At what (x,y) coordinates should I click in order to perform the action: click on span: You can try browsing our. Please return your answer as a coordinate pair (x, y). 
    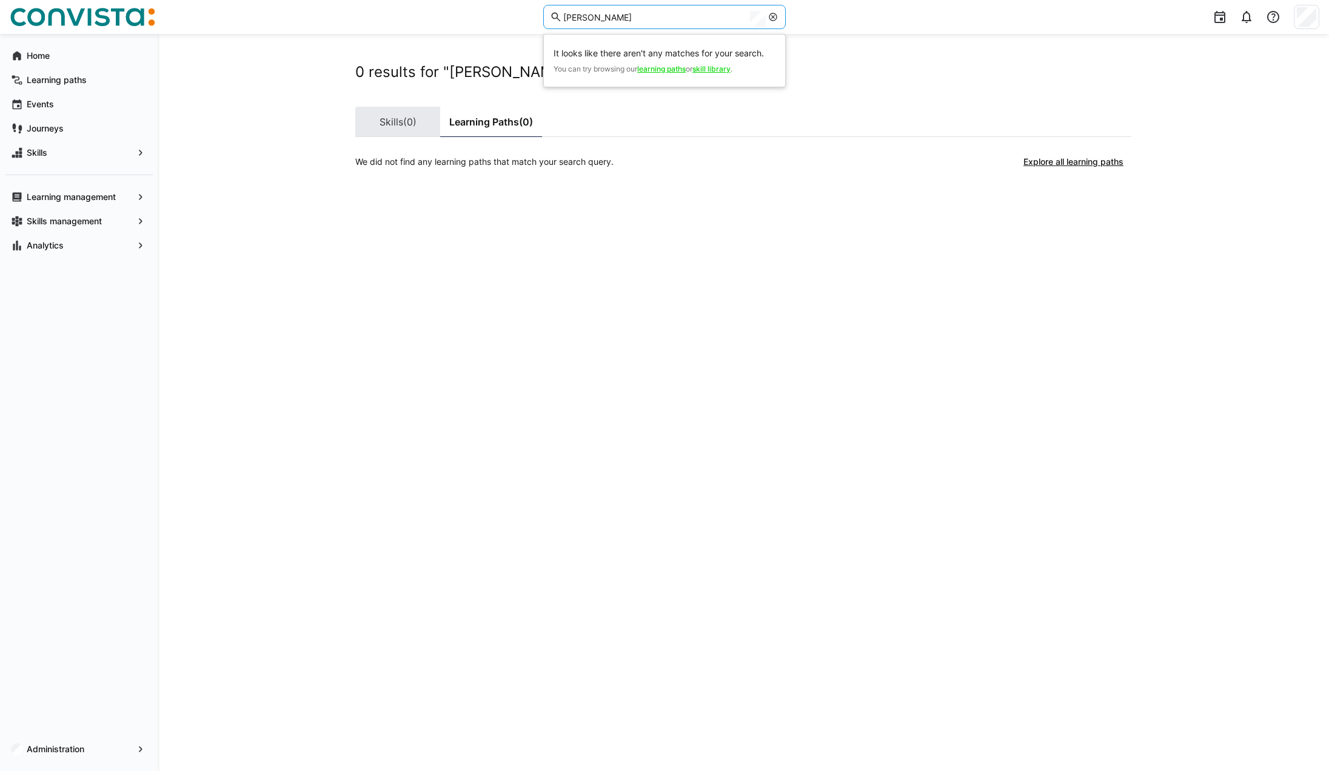
    Looking at the image, I should click on (595, 68).